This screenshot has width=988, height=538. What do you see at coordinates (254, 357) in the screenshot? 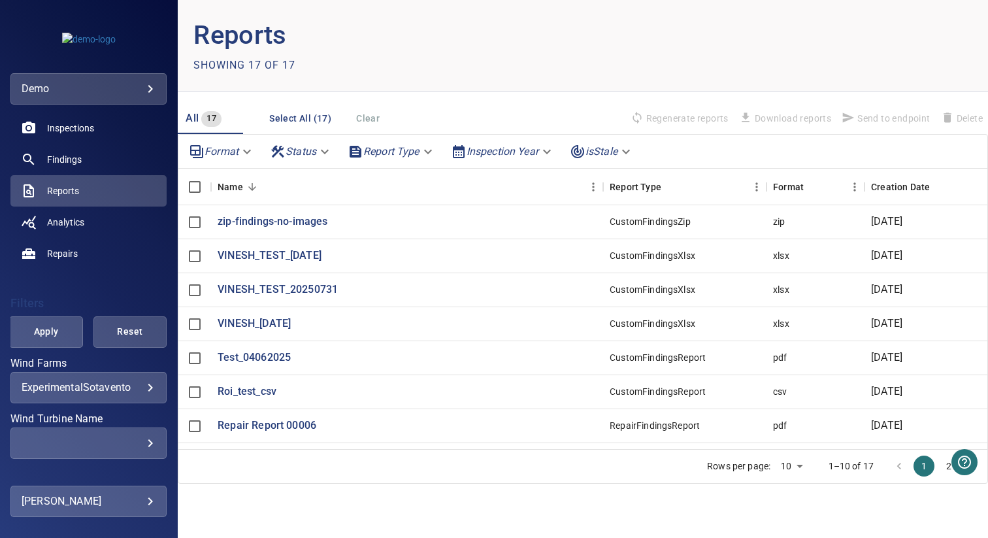
I see `a: Test_04062025` at bounding box center [254, 357].